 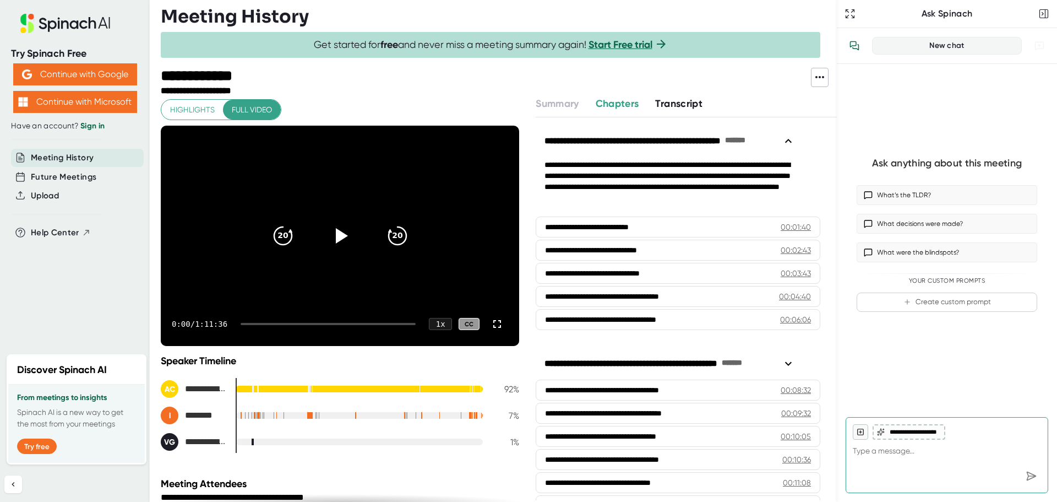 What do you see at coordinates (796, 390) in the screenshot?
I see `div: 00:08:32` at bounding box center [796, 390].